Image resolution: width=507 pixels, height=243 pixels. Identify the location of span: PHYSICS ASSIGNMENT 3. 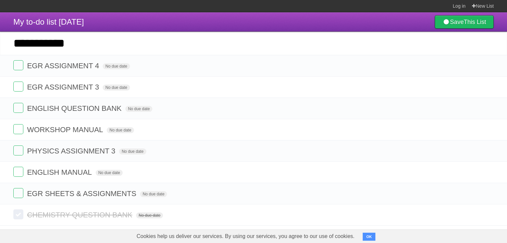
(72, 151).